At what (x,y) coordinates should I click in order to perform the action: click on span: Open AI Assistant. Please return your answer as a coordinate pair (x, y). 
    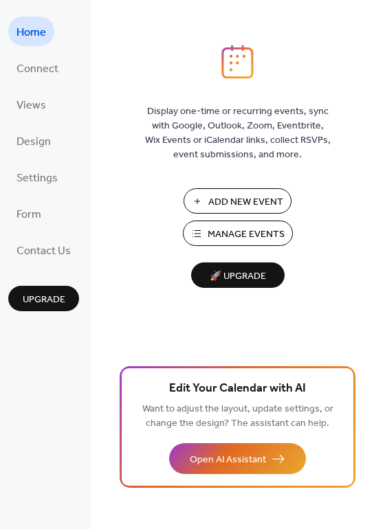
    Looking at the image, I should click on (227, 460).